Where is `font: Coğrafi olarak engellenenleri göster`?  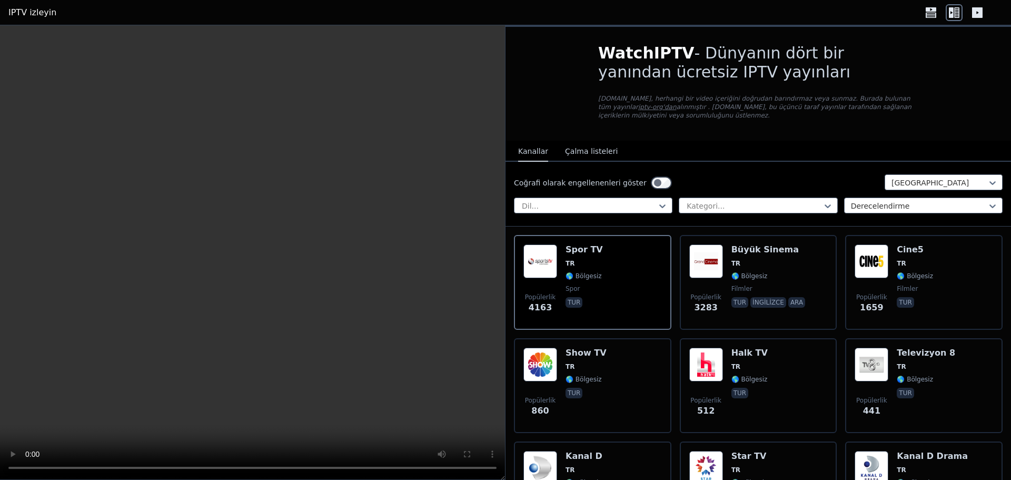
font: Coğrafi olarak engellenenleri göster is located at coordinates (580, 183).